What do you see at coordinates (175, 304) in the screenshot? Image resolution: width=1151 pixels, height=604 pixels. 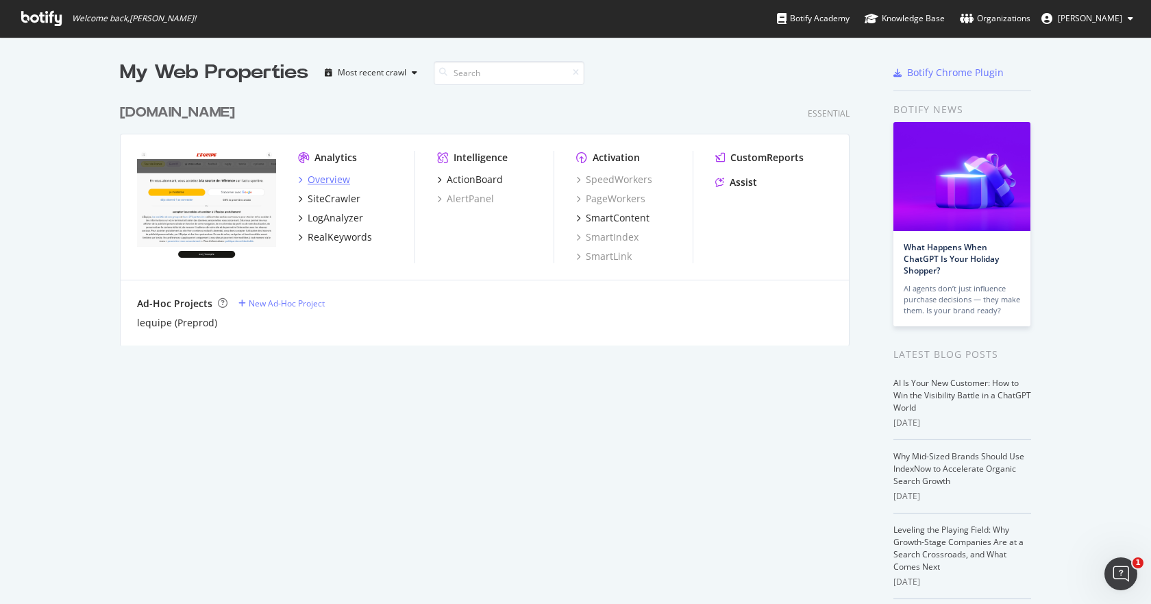 I see `div: Ad-Hoc Projects` at bounding box center [175, 304].